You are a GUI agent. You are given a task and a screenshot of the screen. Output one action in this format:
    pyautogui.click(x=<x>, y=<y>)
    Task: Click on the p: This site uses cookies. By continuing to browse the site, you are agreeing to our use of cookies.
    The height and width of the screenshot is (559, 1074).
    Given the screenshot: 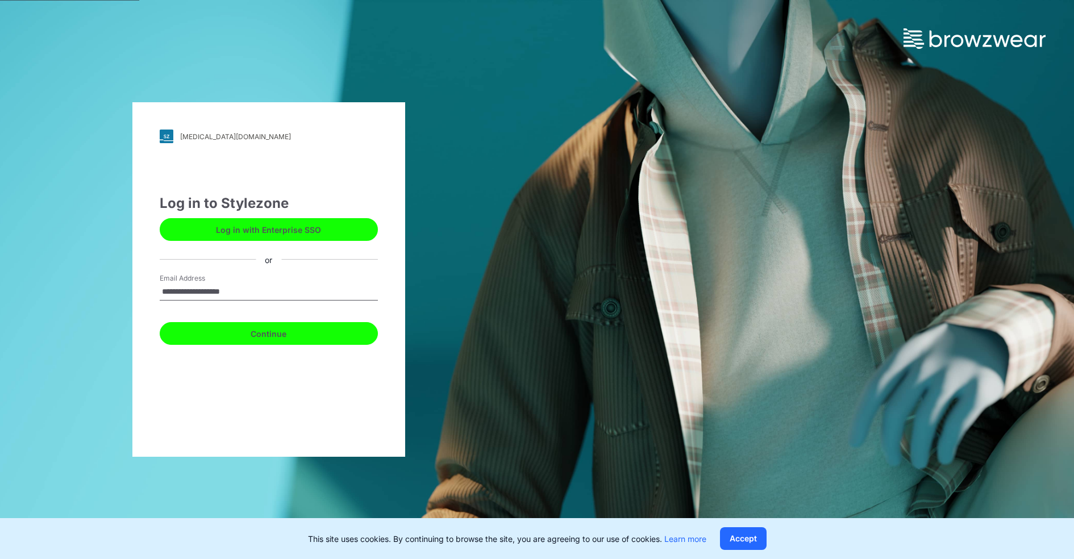 What is the action you would take?
    pyautogui.click(x=507, y=539)
    